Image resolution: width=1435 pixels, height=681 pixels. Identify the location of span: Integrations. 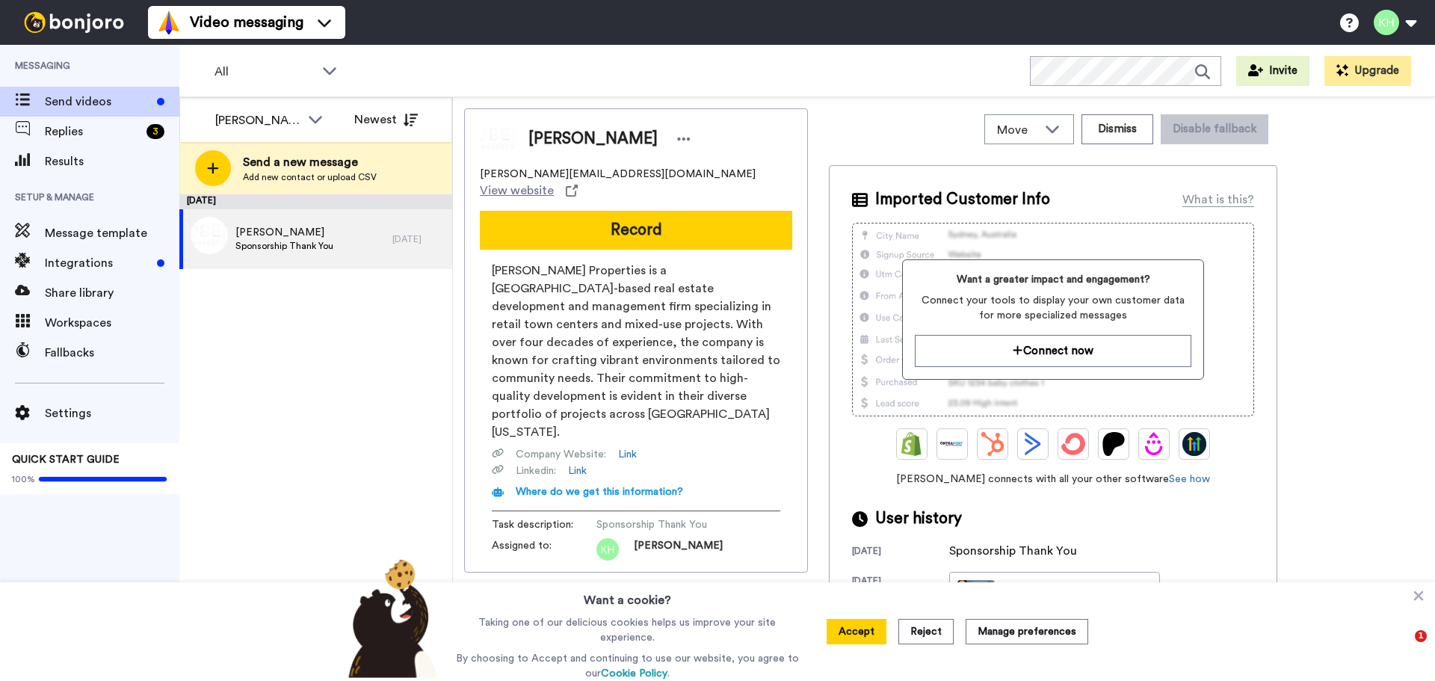
(98, 263).